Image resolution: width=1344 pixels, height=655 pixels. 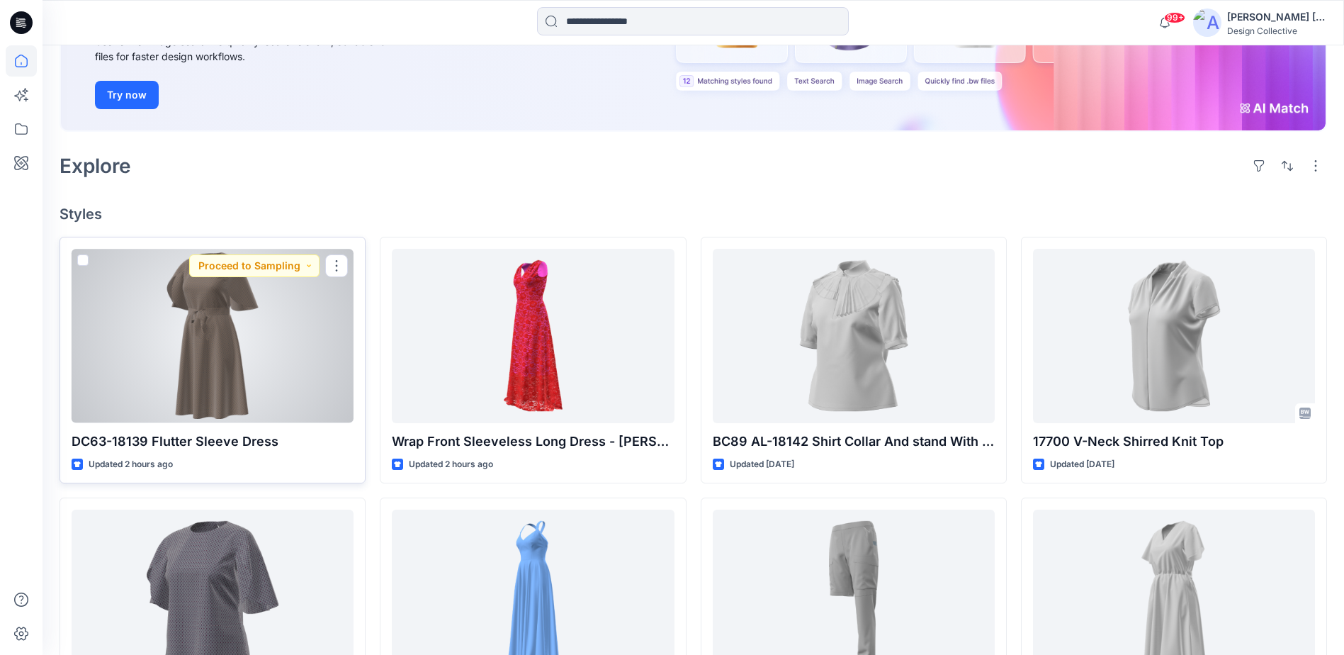 What do you see at coordinates (854, 442) in the screenshot?
I see `p: BC89 AL-18142 Shirt Collar And stand With Double Layer Pleated Yokes` at bounding box center [854, 442].